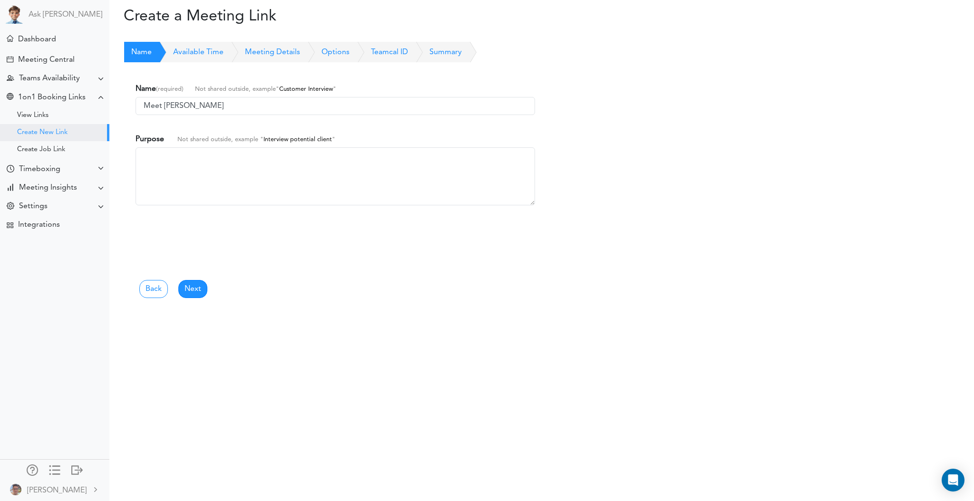 The image size is (974, 501). Describe the element at coordinates (261, 52) in the screenshot. I see `a: Meeting Details` at that location.